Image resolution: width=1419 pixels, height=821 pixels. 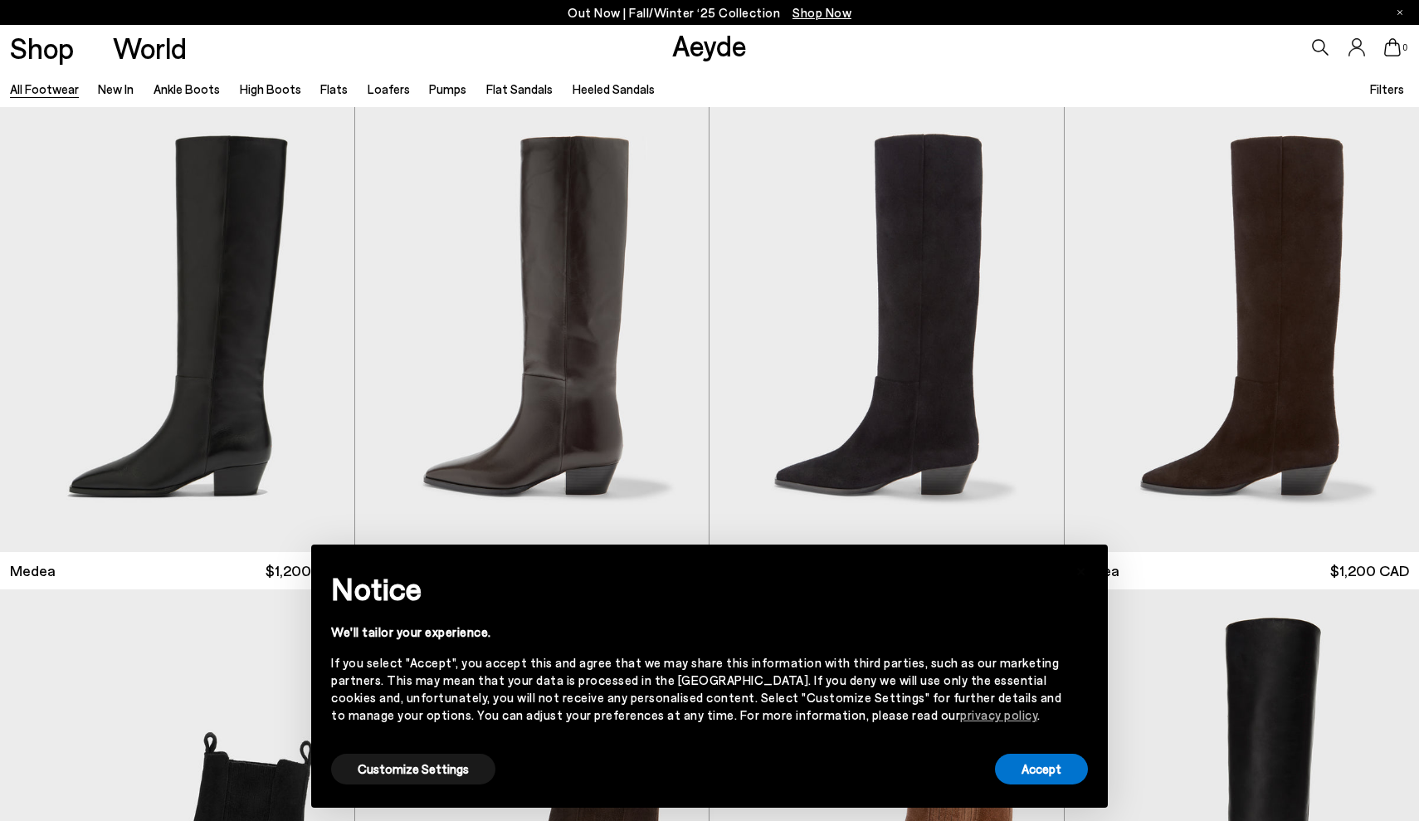 I want to click on a: privacy policy, so click(x=999, y=715).